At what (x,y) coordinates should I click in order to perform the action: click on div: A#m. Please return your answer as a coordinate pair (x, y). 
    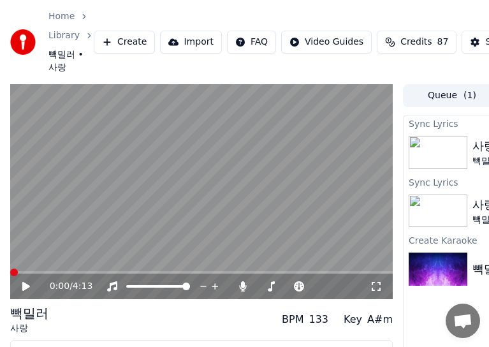
    Looking at the image, I should click on (380, 320).